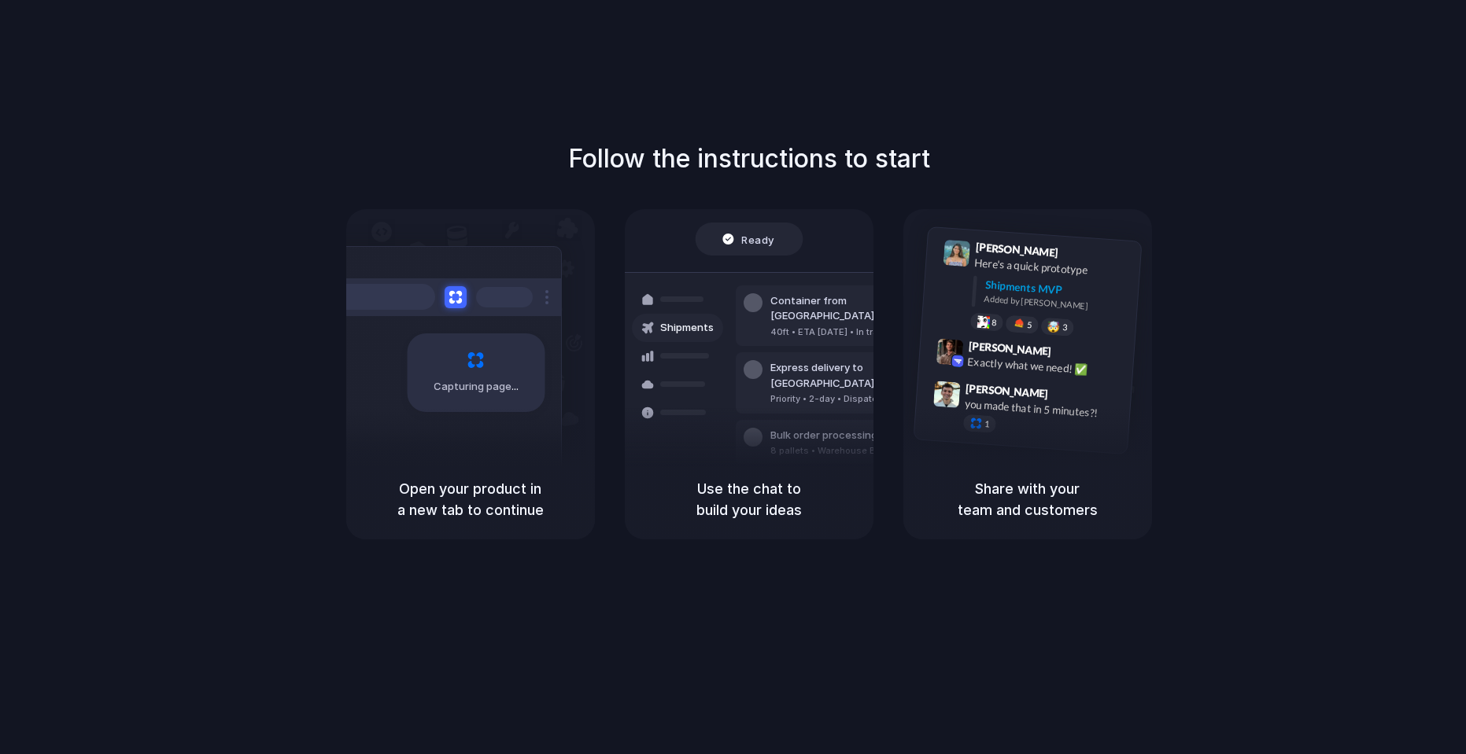  Describe the element at coordinates (1078, 255) in the screenshot. I see `span: 9:41 AM` at that location.